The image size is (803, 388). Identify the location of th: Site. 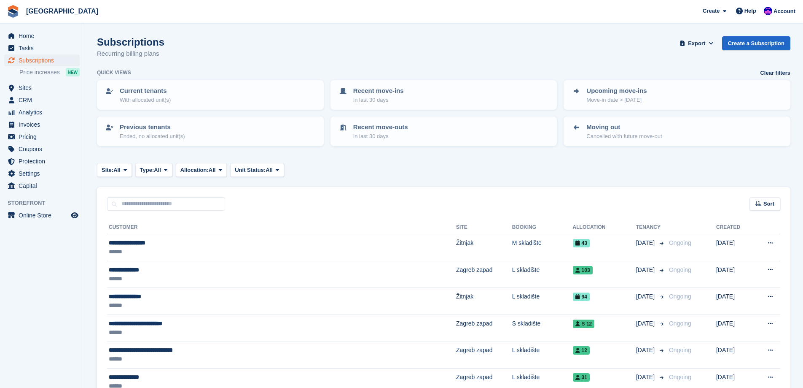
(484, 227).